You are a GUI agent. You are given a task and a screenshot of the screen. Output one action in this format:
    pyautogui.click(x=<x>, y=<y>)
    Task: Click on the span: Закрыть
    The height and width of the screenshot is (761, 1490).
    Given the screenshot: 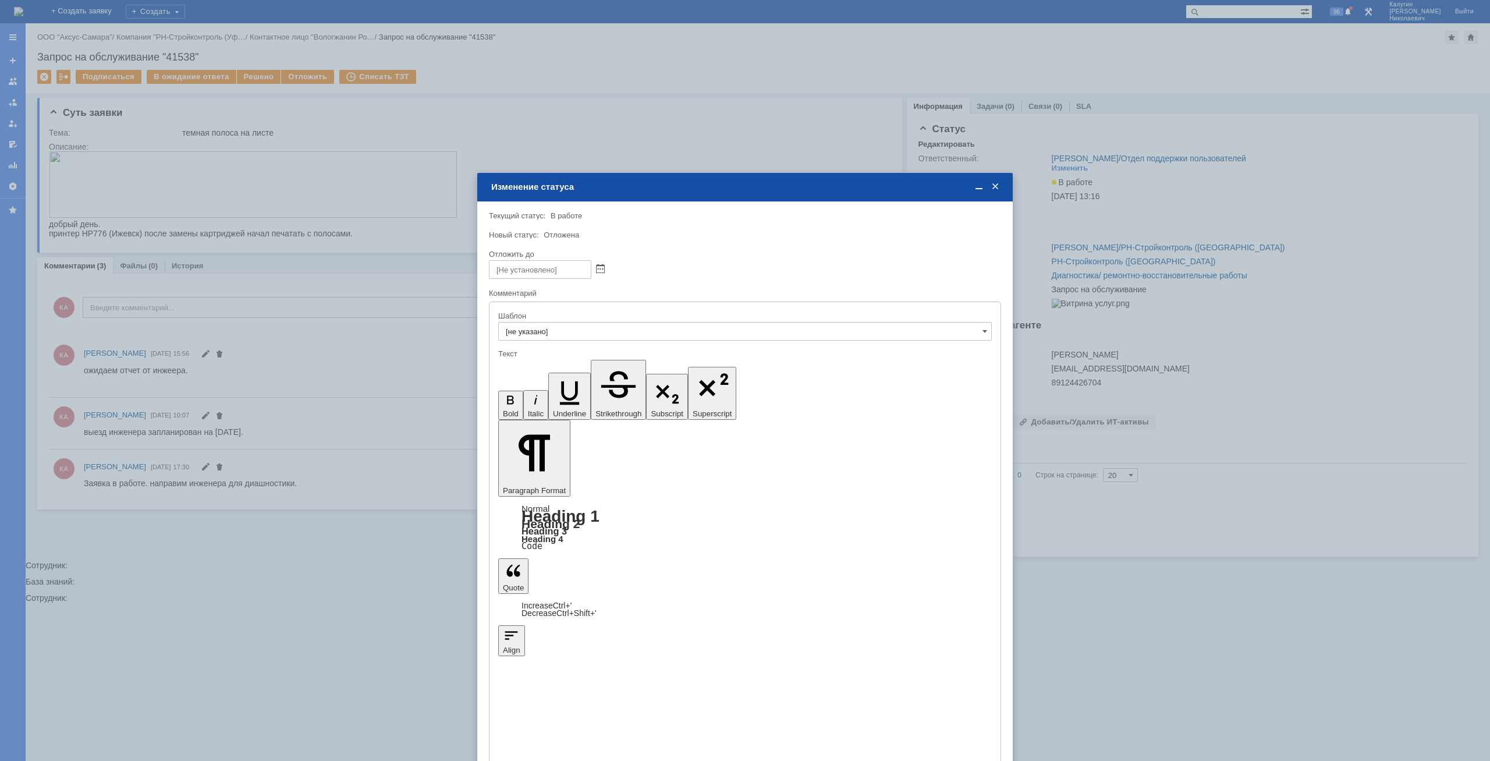 What is the action you would take?
    pyautogui.click(x=996, y=187)
    